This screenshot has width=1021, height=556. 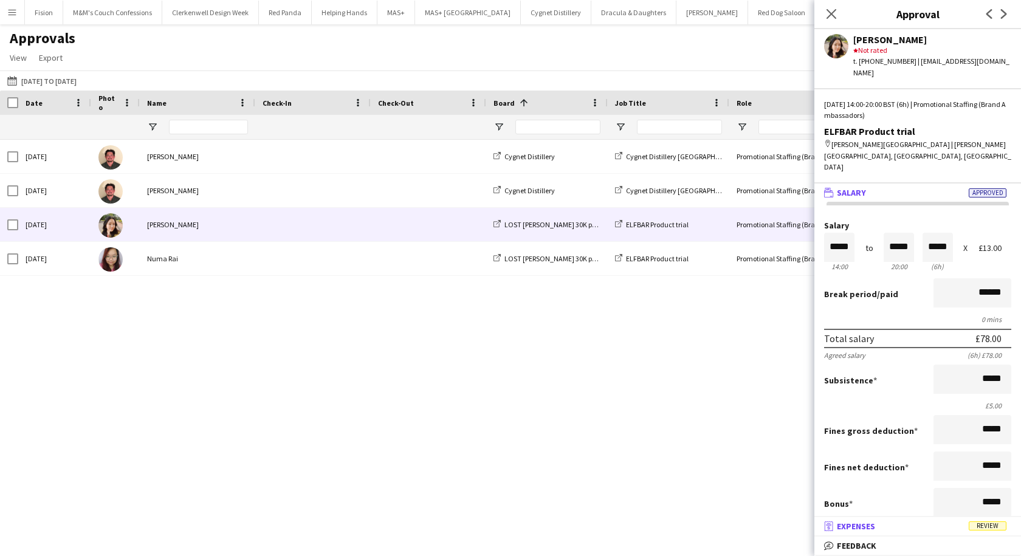 I want to click on span: Photo, so click(x=108, y=103).